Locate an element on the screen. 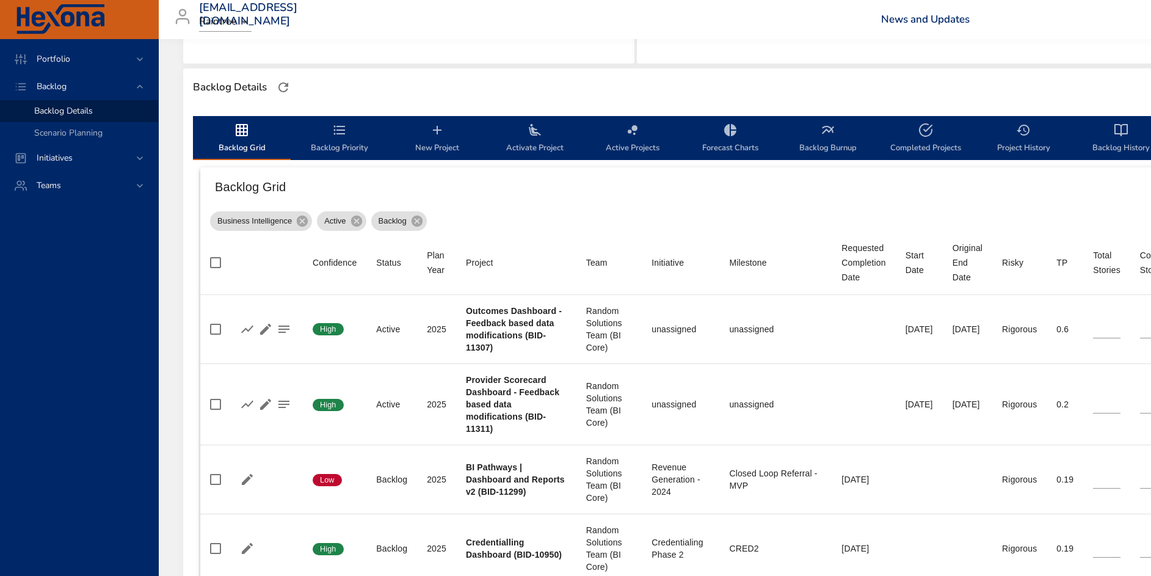  div: Team is located at coordinates (596, 263).